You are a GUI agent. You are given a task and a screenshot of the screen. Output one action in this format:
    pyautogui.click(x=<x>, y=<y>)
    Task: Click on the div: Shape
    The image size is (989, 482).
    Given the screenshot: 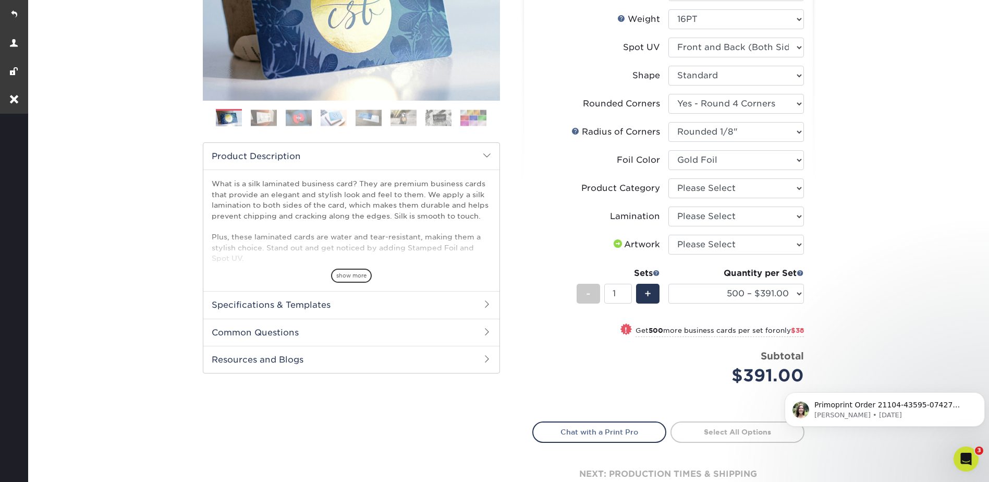 What is the action you would take?
    pyautogui.click(x=646, y=76)
    